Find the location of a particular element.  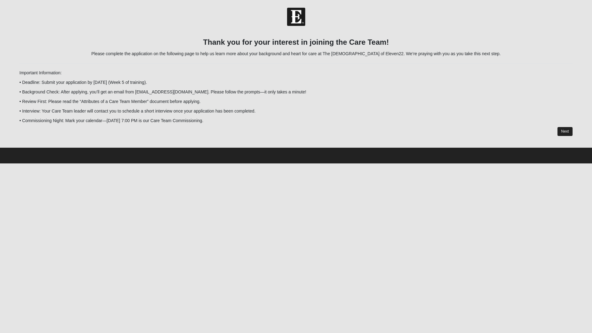

span: Important Information: is located at coordinates (40, 73).